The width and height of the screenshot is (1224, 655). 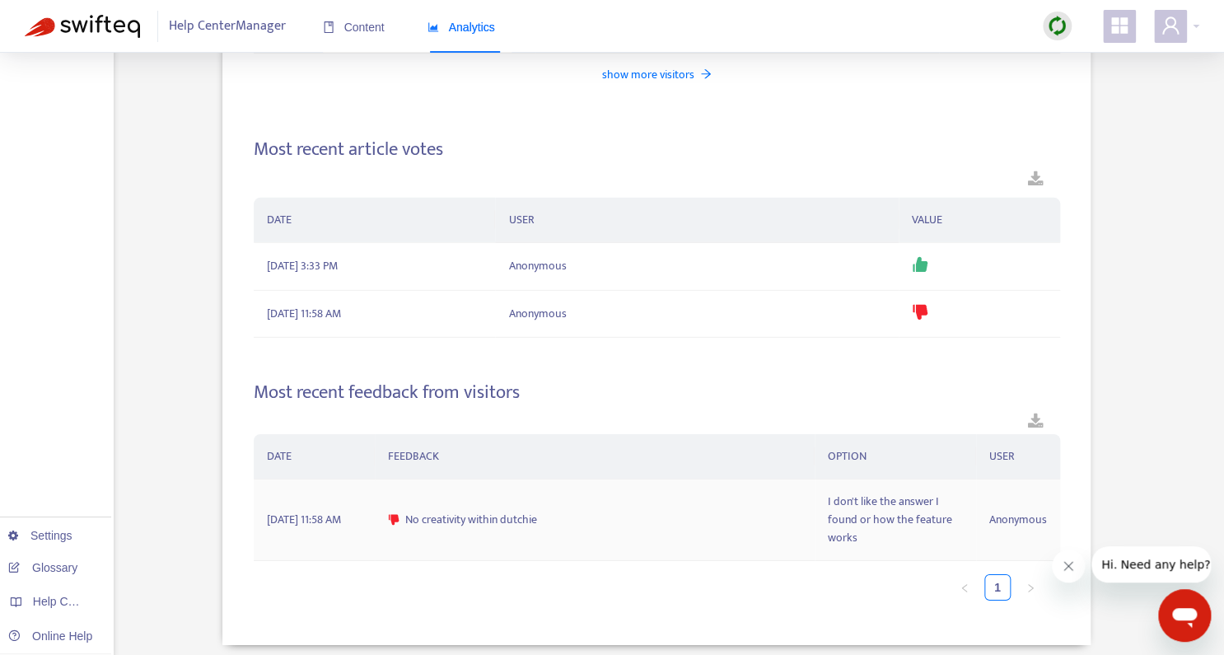 I want to click on span: Analytics, so click(x=461, y=27).